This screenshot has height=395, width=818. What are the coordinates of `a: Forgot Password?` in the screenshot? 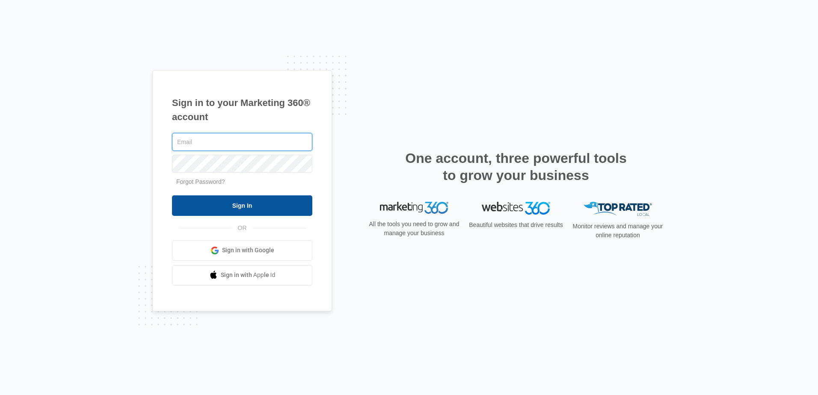 It's located at (201, 182).